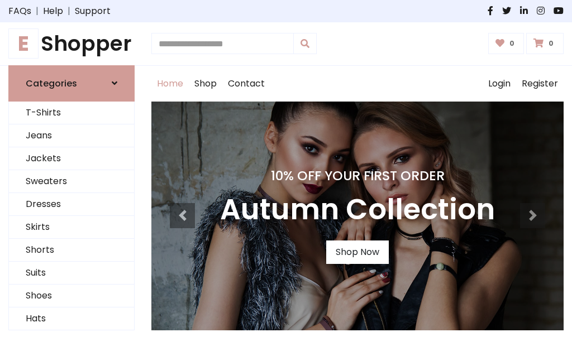 This screenshot has width=572, height=337. I want to click on a: Shorts, so click(71, 250).